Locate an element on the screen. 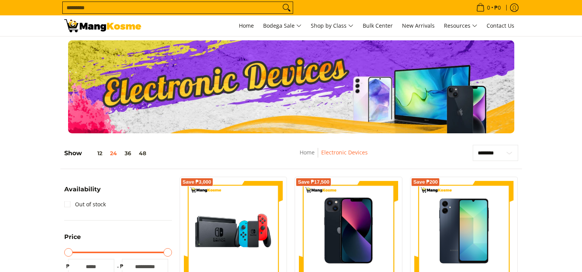 This screenshot has height=272, width=582. span: Shop by Class is located at coordinates (332, 26).